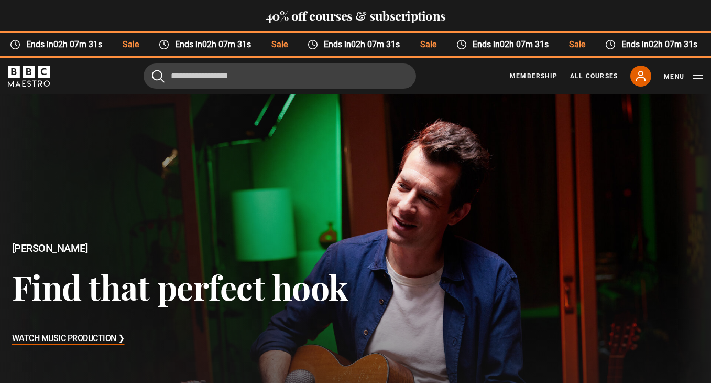  Describe the element at coordinates (68, 339) in the screenshot. I see `h3: Watch Music Production ❯` at that location.